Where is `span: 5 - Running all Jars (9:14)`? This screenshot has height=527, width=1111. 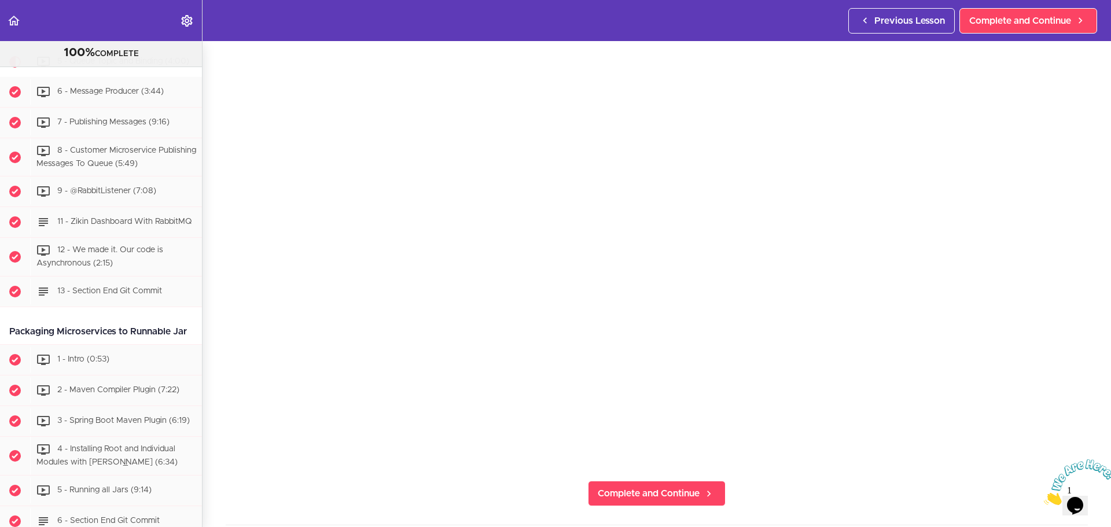 span: 5 - Running all Jars (9:14) is located at coordinates (104, 490).